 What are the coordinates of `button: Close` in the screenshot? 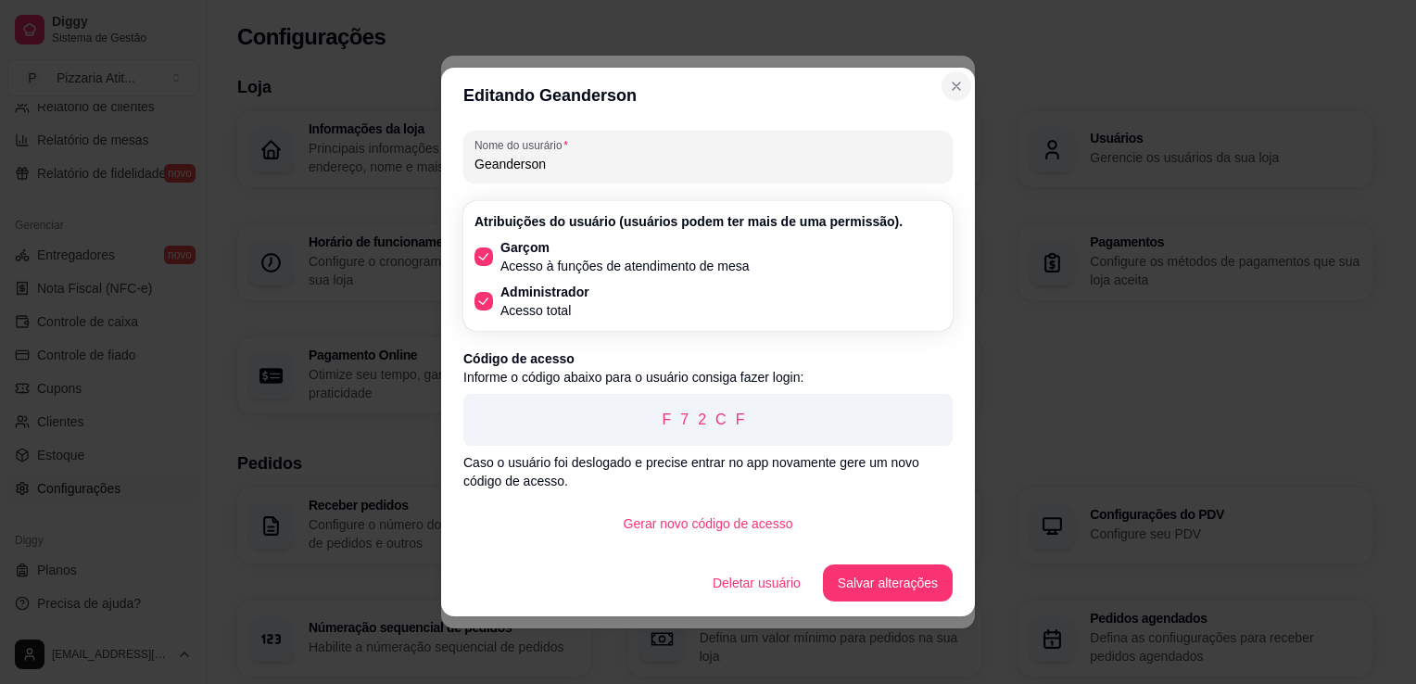 It's located at (956, 86).